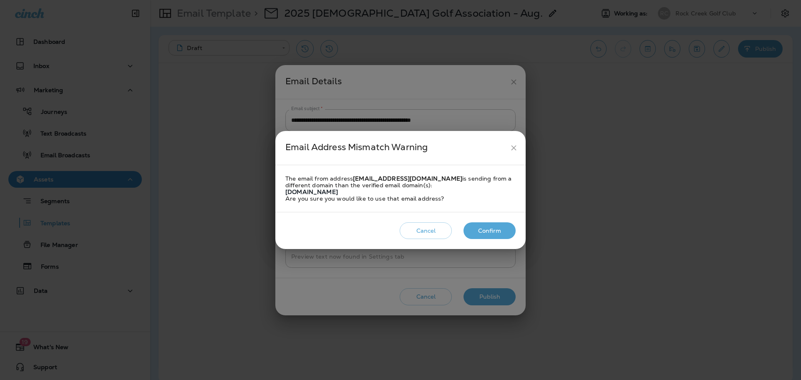 Image resolution: width=801 pixels, height=380 pixels. I want to click on button: close, so click(513, 148).